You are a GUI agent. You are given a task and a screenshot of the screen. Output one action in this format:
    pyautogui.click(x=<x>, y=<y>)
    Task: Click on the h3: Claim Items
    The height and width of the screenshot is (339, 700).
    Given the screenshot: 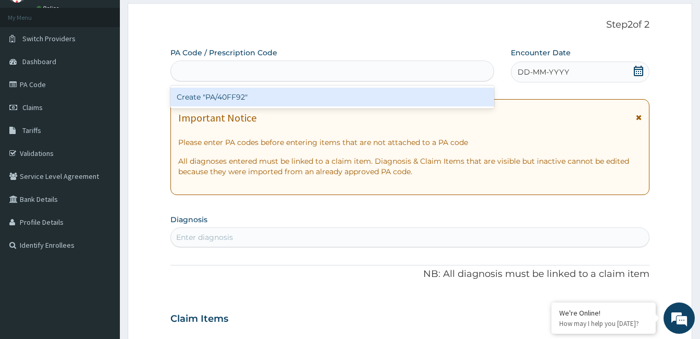 What is the action you would take?
    pyautogui.click(x=199, y=319)
    